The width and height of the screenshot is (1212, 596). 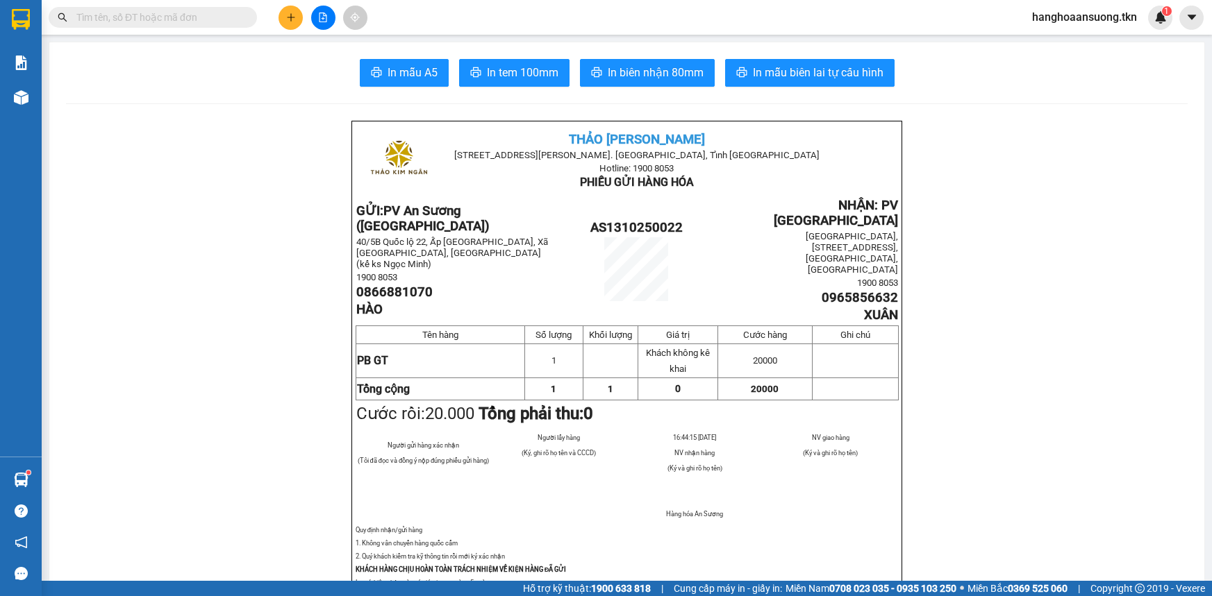 I want to click on span: message, so click(x=21, y=574).